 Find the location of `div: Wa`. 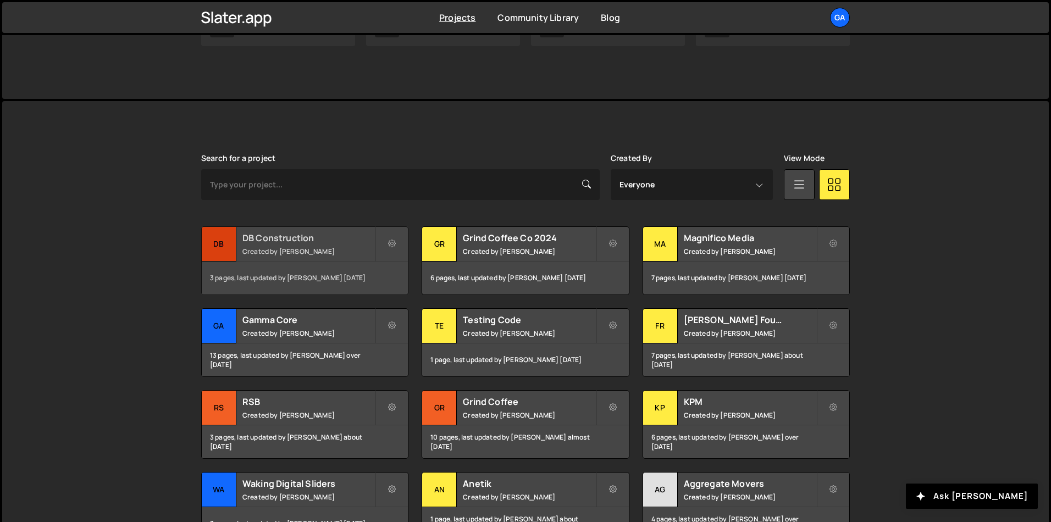

div: Wa is located at coordinates (219, 490).